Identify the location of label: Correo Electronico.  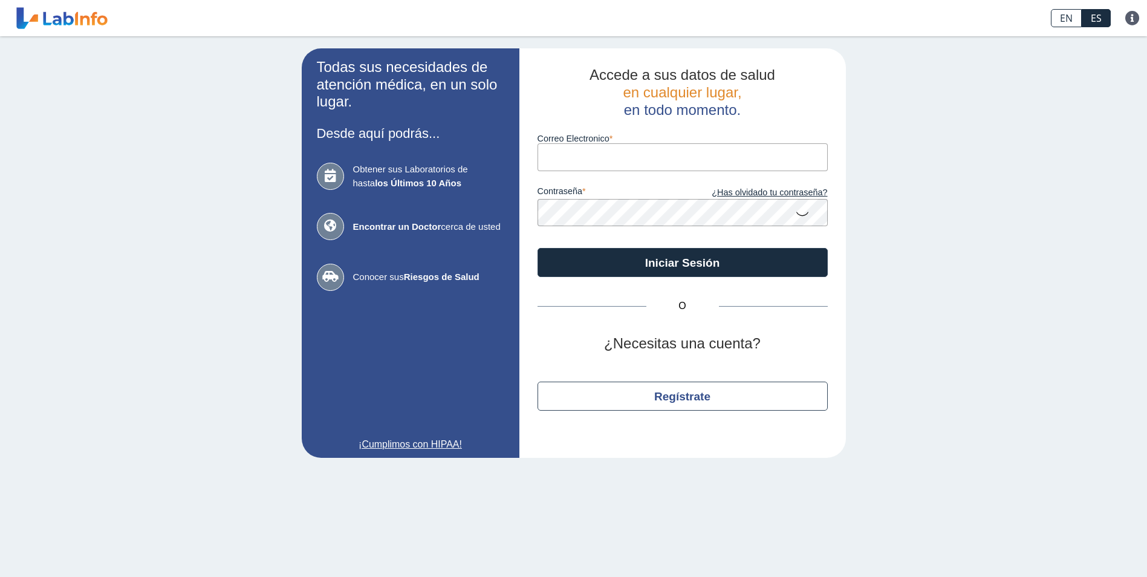
(683, 138).